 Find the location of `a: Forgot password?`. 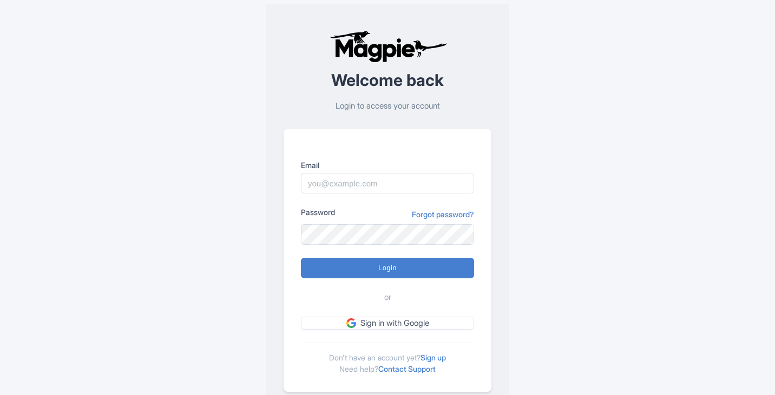

a: Forgot password? is located at coordinates (442, 214).